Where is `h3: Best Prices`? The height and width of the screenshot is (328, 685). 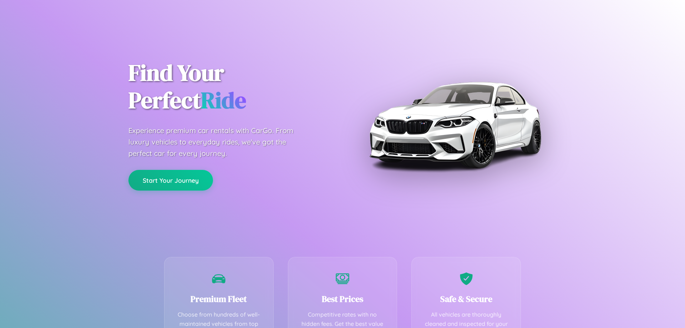
h3: Best Prices is located at coordinates (343, 299).